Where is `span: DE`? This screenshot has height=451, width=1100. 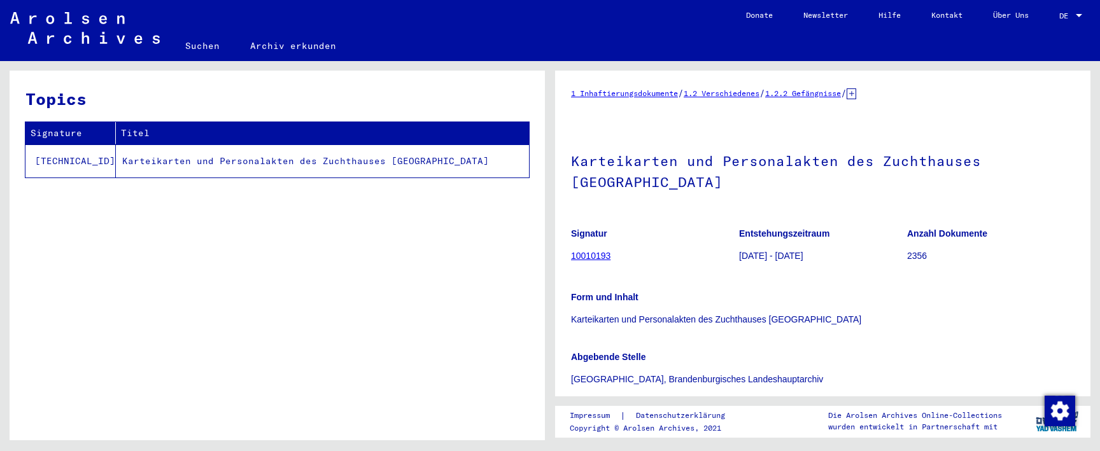
span: DE is located at coordinates (1066, 16).